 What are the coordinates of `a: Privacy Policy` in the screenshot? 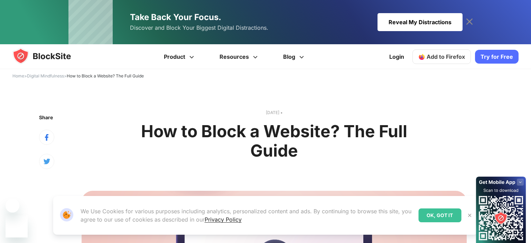 It's located at (223, 220).